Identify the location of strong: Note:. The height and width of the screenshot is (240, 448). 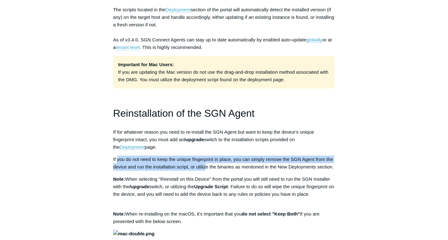
(119, 214).